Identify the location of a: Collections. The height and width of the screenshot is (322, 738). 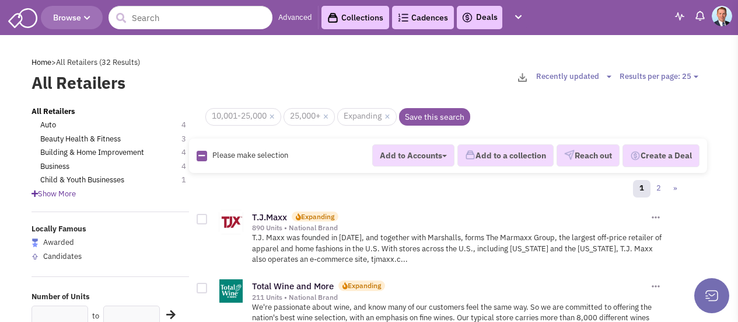
(355, 18).